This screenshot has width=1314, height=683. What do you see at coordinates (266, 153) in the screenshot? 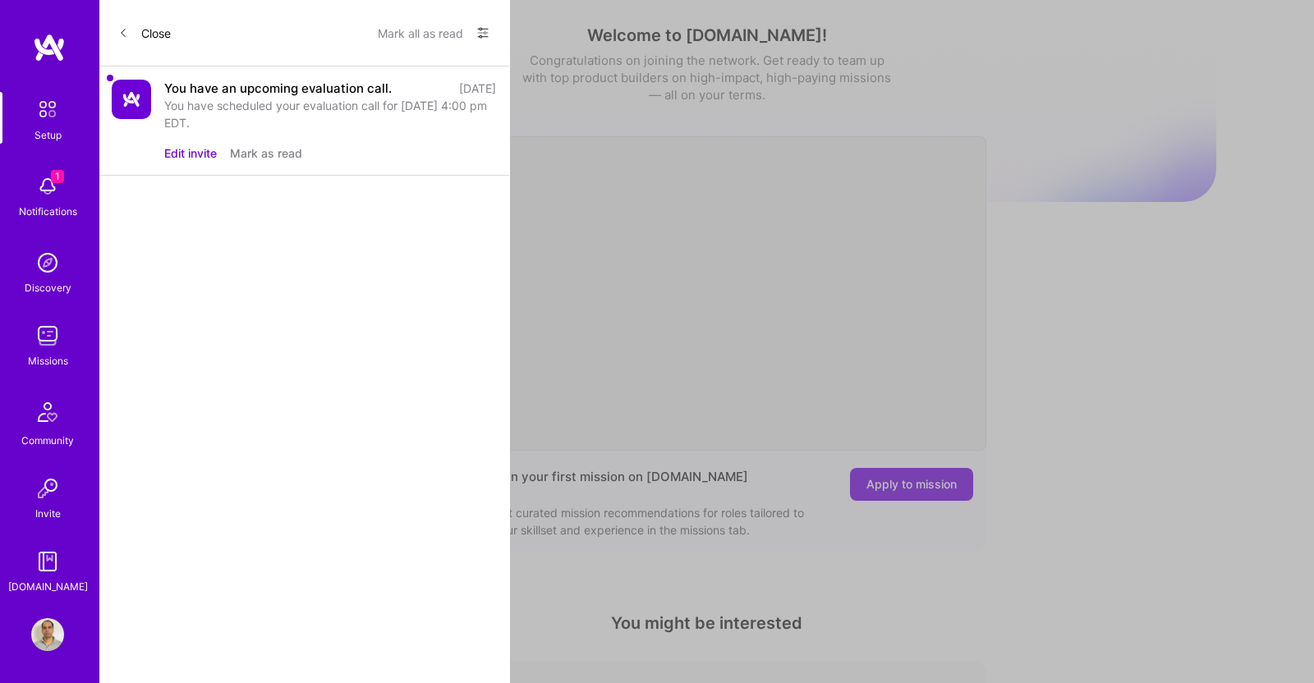
I see `button: Mark as read` at bounding box center [266, 153].